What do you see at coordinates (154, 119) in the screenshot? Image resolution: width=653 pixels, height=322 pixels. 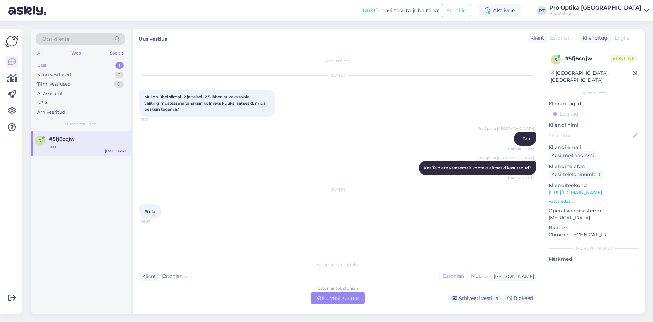 I see `span: 11:01` at bounding box center [154, 119].